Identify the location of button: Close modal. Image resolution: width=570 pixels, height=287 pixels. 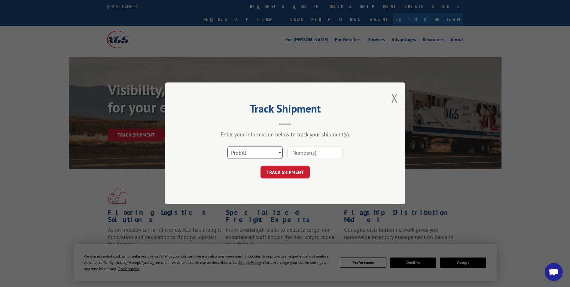
(394, 98).